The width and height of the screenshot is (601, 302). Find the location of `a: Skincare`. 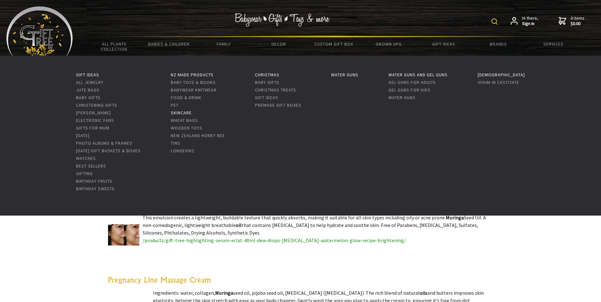

a: Skincare is located at coordinates (181, 113).